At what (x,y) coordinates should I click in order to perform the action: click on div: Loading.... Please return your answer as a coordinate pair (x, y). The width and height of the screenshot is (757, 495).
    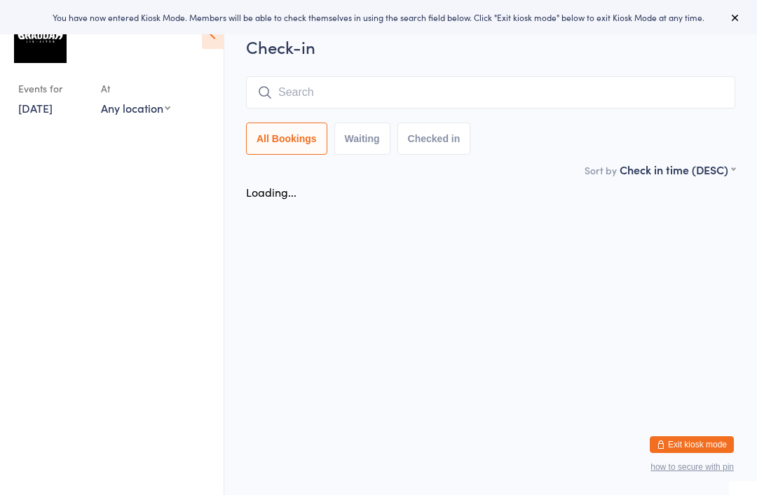
    Looking at the image, I should click on (271, 192).